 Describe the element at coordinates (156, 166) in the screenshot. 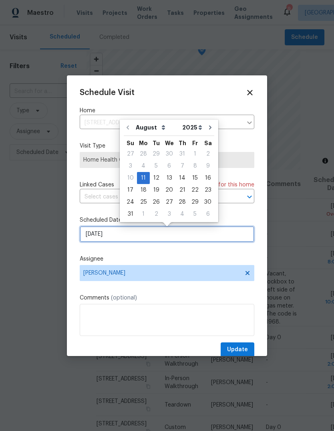

I see `div: Tue Aug 05 2025` at that location.